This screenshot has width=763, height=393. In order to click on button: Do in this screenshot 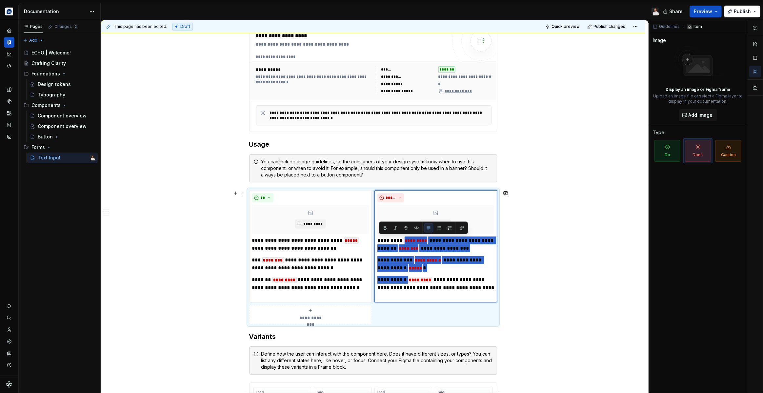, I will do `click(667, 151)`.